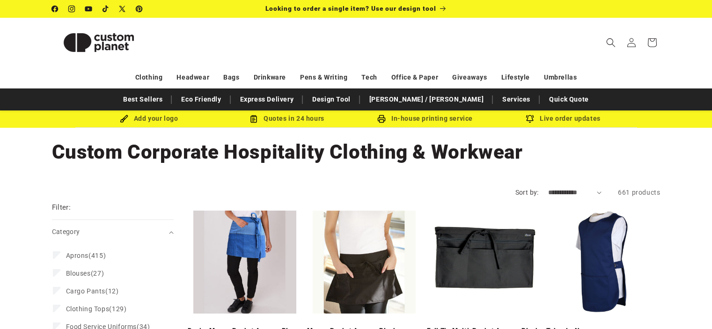 The height and width of the screenshot is (329, 712). What do you see at coordinates (568, 99) in the screenshot?
I see `a: Quick Quote` at bounding box center [568, 99].